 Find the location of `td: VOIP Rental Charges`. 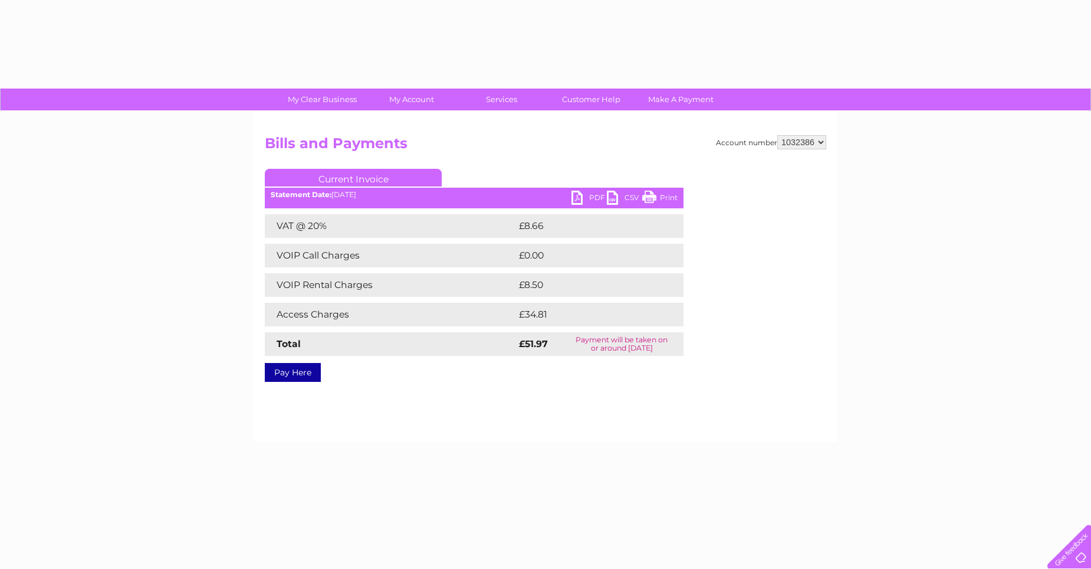

td: VOIP Rental Charges is located at coordinates (391, 285).